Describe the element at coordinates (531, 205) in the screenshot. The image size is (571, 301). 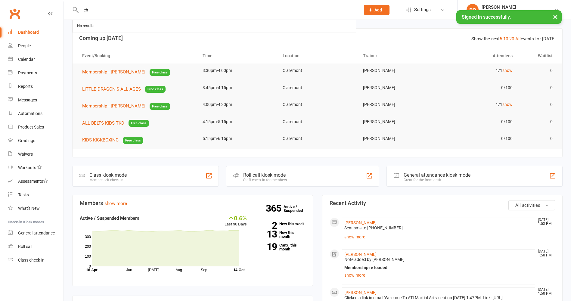
I see `button: All activities` at that location.